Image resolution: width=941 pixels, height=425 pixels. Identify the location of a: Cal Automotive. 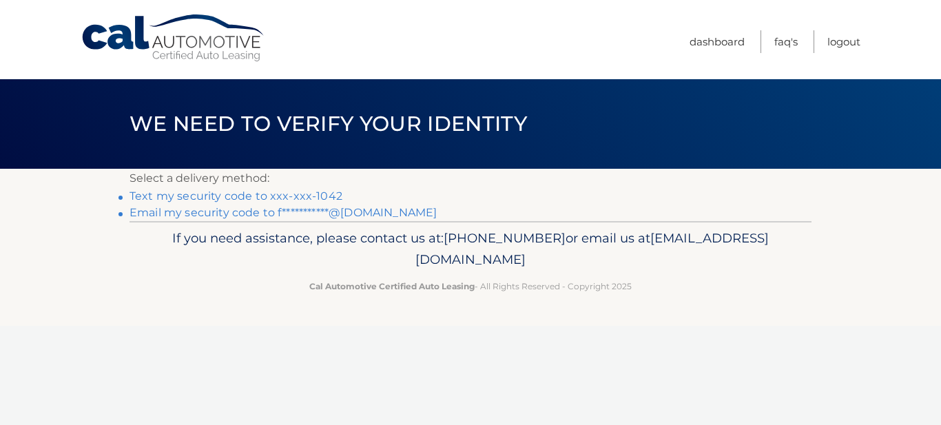
(174, 38).